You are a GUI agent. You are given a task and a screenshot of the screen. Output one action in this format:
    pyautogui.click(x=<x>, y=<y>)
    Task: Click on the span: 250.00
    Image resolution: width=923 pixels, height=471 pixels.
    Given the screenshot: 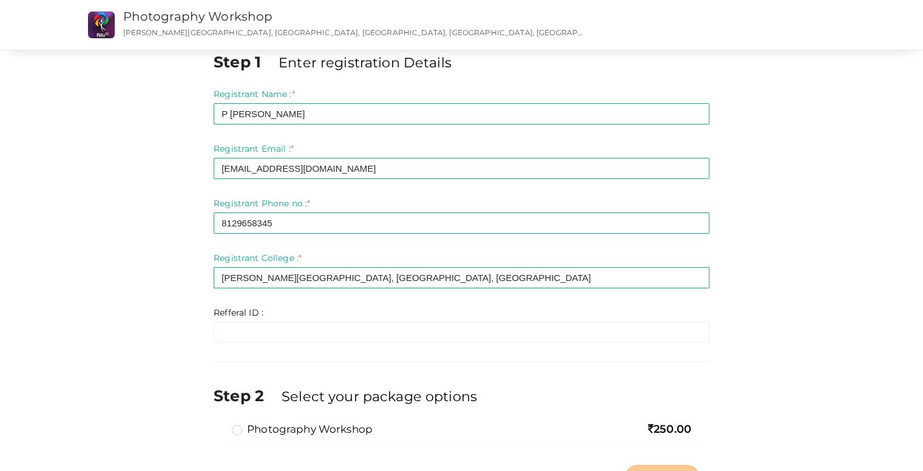 What is the action you would take?
    pyautogui.click(x=669, y=429)
    